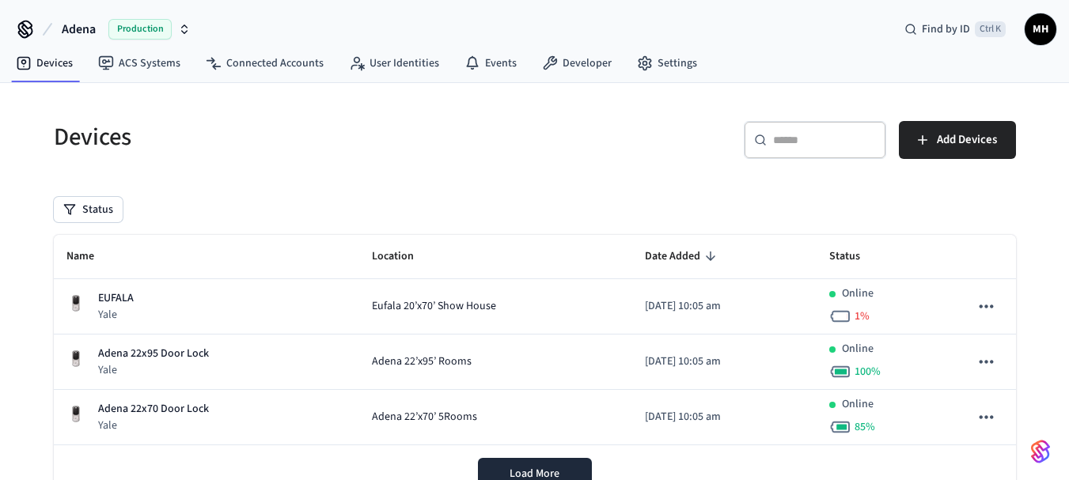 The height and width of the screenshot is (480, 1069). Describe the element at coordinates (683, 256) in the screenshot. I see `span: Date Added` at that location.